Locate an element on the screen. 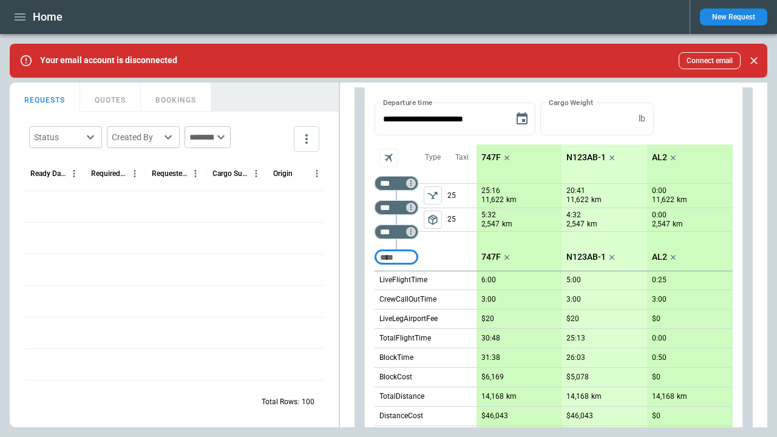 The height and width of the screenshot is (437, 777). div: Ready Date & Time (UTC+03:00) is located at coordinates (48, 174).